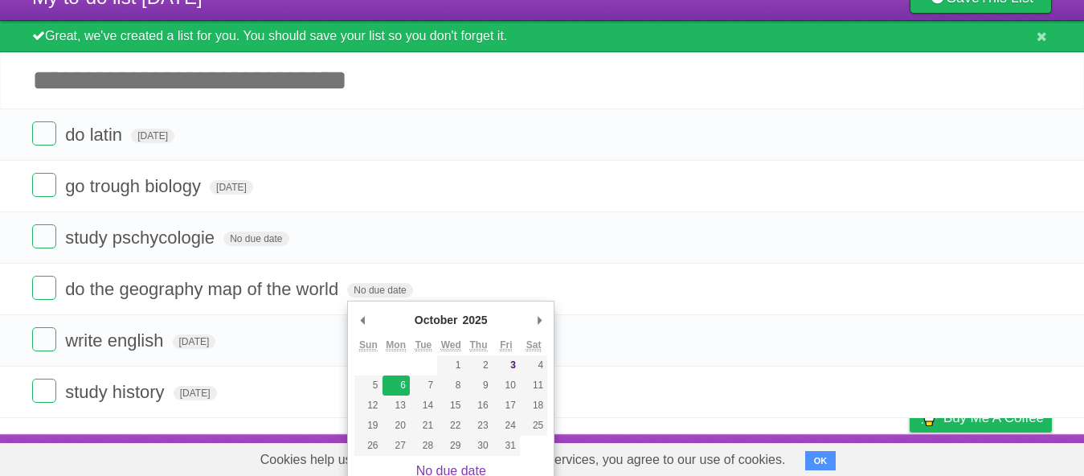  Describe the element at coordinates (852, 453) in the screenshot. I see `a: Terms` at that location.